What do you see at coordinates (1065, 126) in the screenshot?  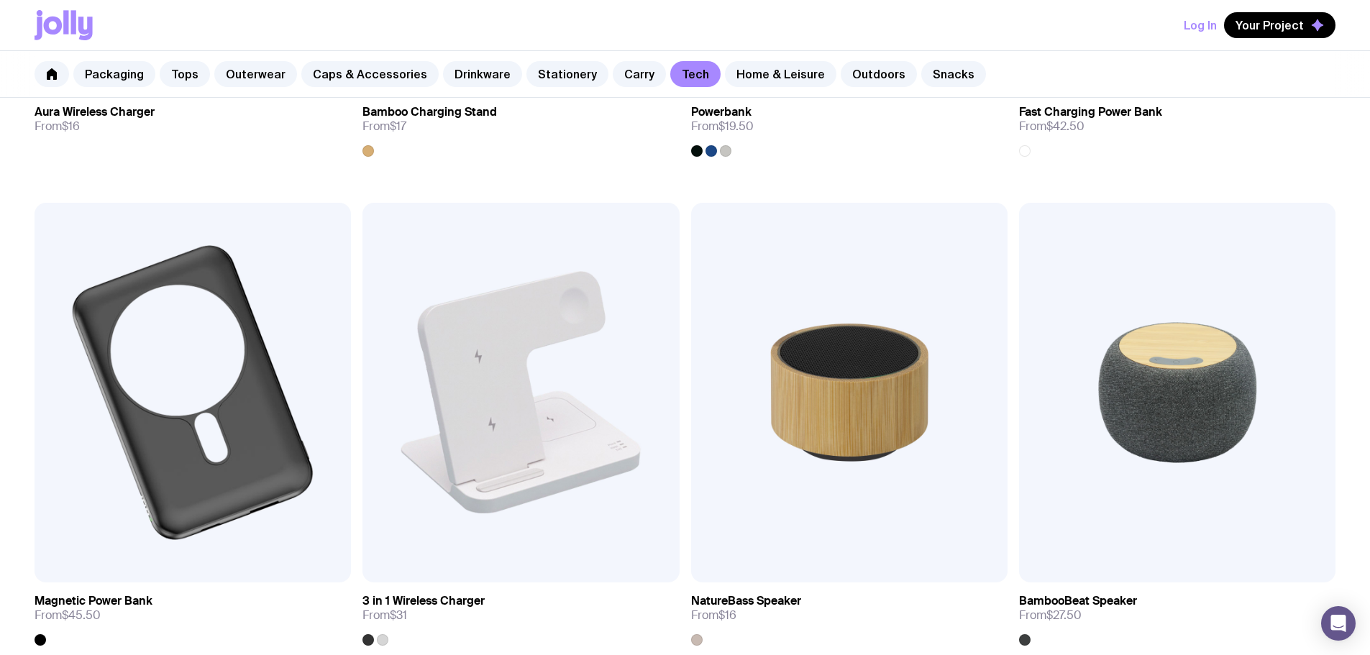 I see `span: $42.50` at bounding box center [1065, 126].